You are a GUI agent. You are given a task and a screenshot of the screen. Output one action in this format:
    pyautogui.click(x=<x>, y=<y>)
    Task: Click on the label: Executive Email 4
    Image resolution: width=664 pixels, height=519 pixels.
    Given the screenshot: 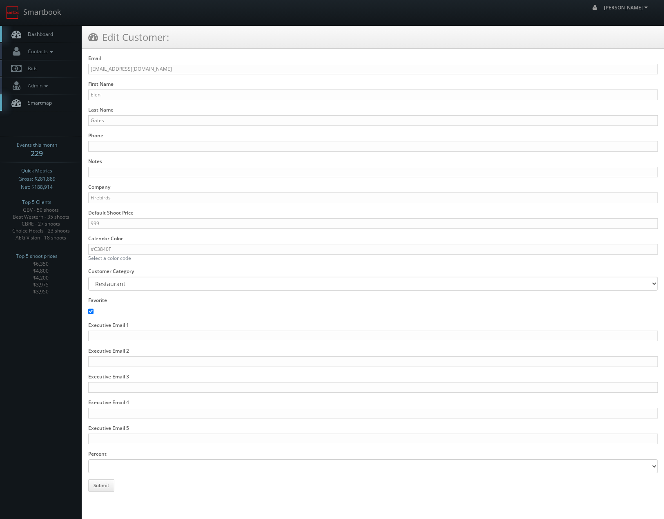 What is the action you would take?
    pyautogui.click(x=109, y=402)
    